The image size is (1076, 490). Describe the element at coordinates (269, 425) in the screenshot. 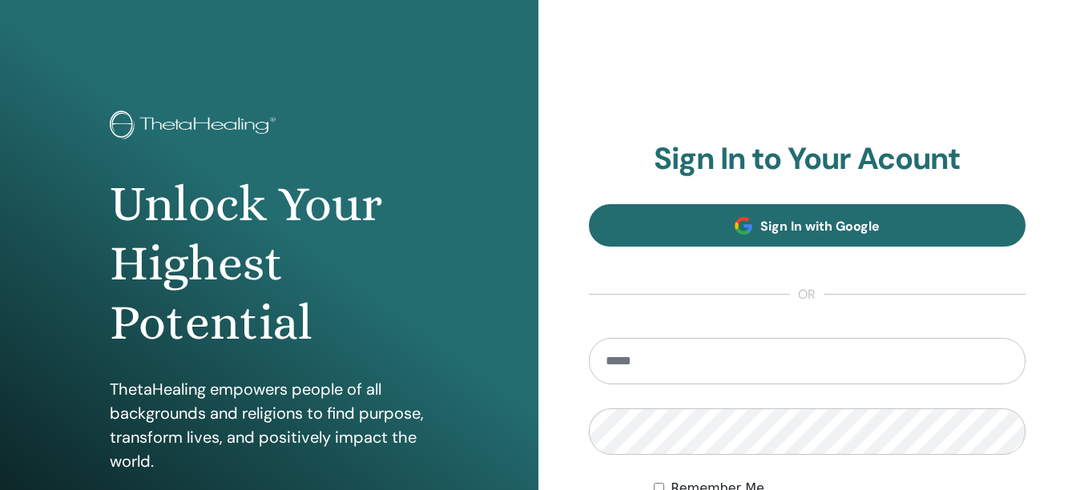

I see `p: ThetaHealing empowers people of all backgrounds and religions to find purpose, transform lives, a...` at that location.